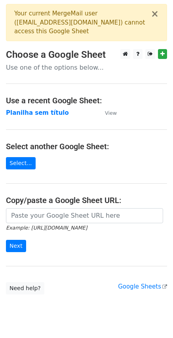 This screenshot has height=338, width=173. I want to click on input: Paste your Google Sheet URL here, so click(84, 216).